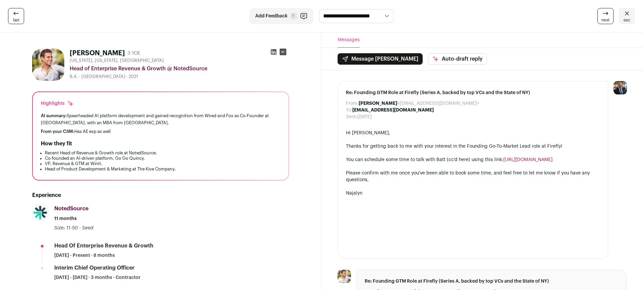  What do you see at coordinates (162, 158) in the screenshot?
I see `li: Co-founded an AI-driven platform, Go Go Quincy.` at bounding box center [162, 158].